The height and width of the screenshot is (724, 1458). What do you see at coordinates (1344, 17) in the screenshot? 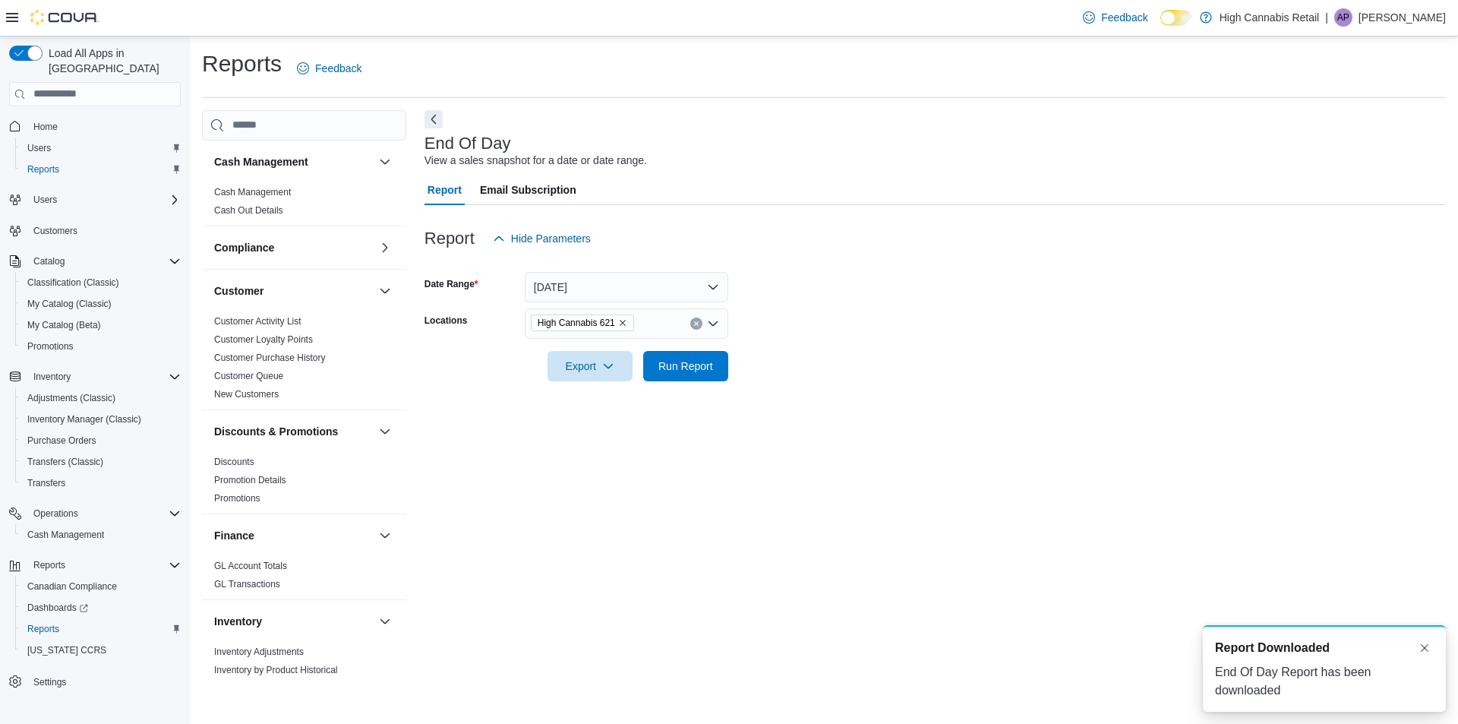
I see `div: Alicia Prieur` at bounding box center [1344, 17].